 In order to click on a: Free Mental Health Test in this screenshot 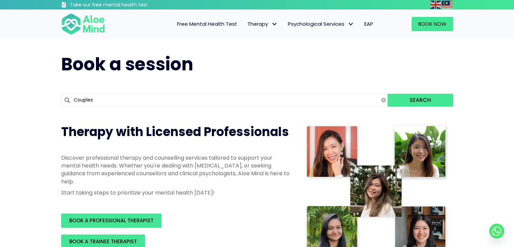, I will do `click(207, 24)`.